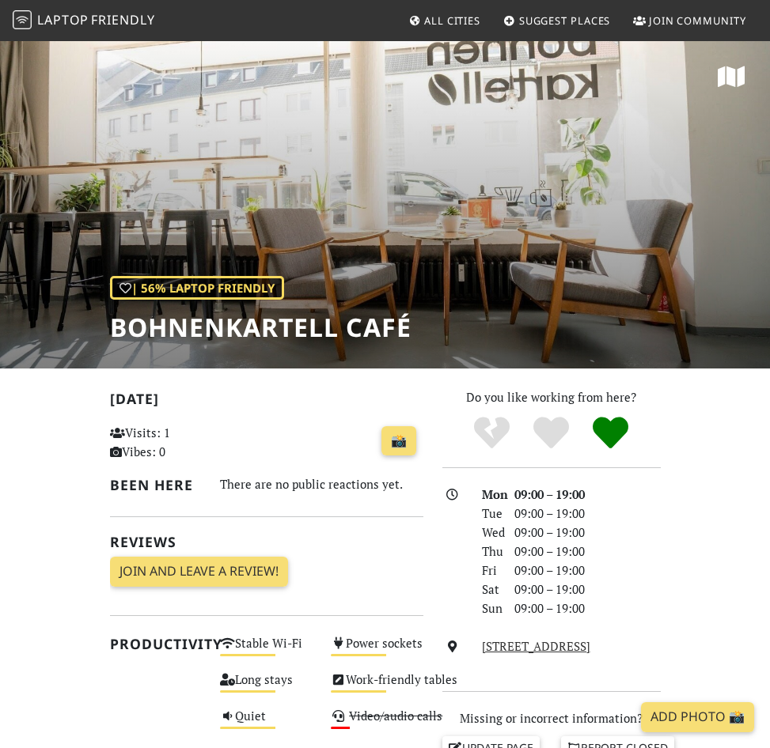  Describe the element at coordinates (377, 651) in the screenshot. I see `div: Power sockets` at that location.